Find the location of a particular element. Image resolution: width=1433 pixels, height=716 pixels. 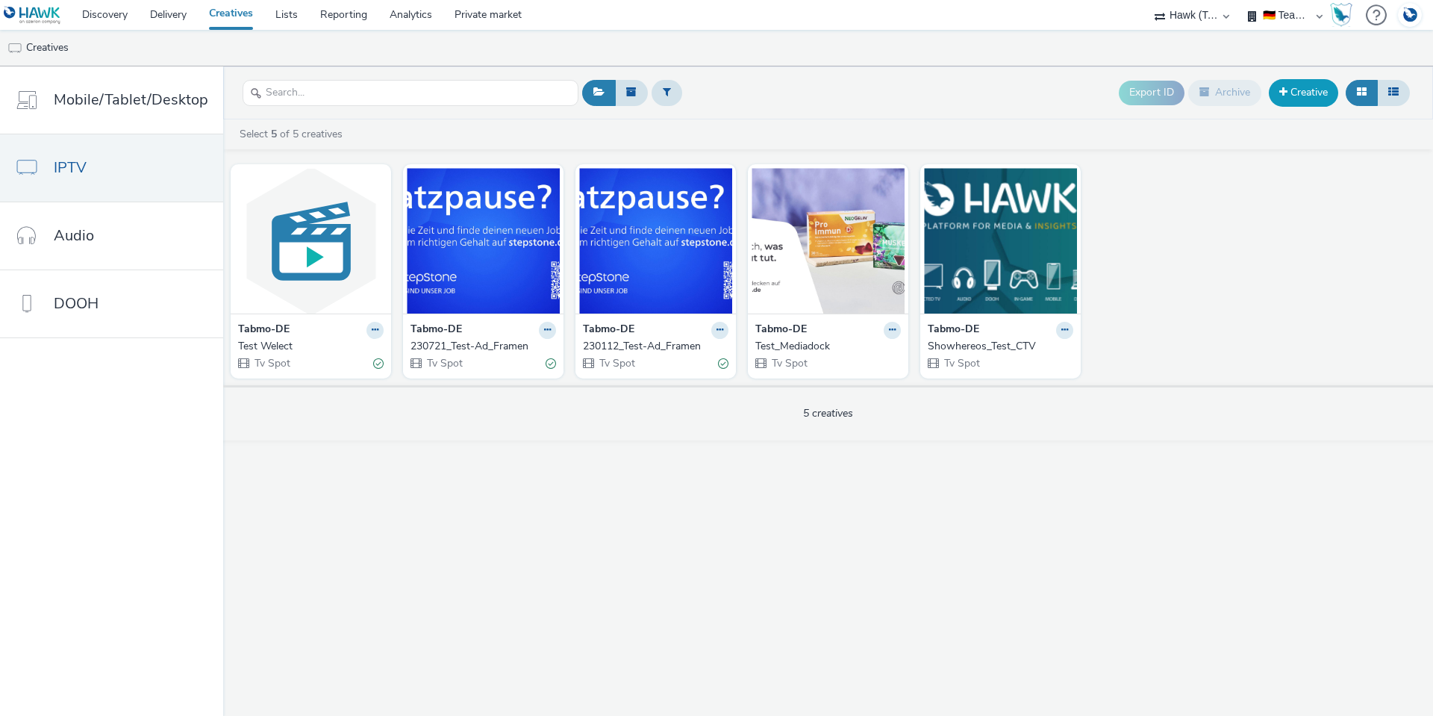

a: Test_Mediadock is located at coordinates (828, 346).